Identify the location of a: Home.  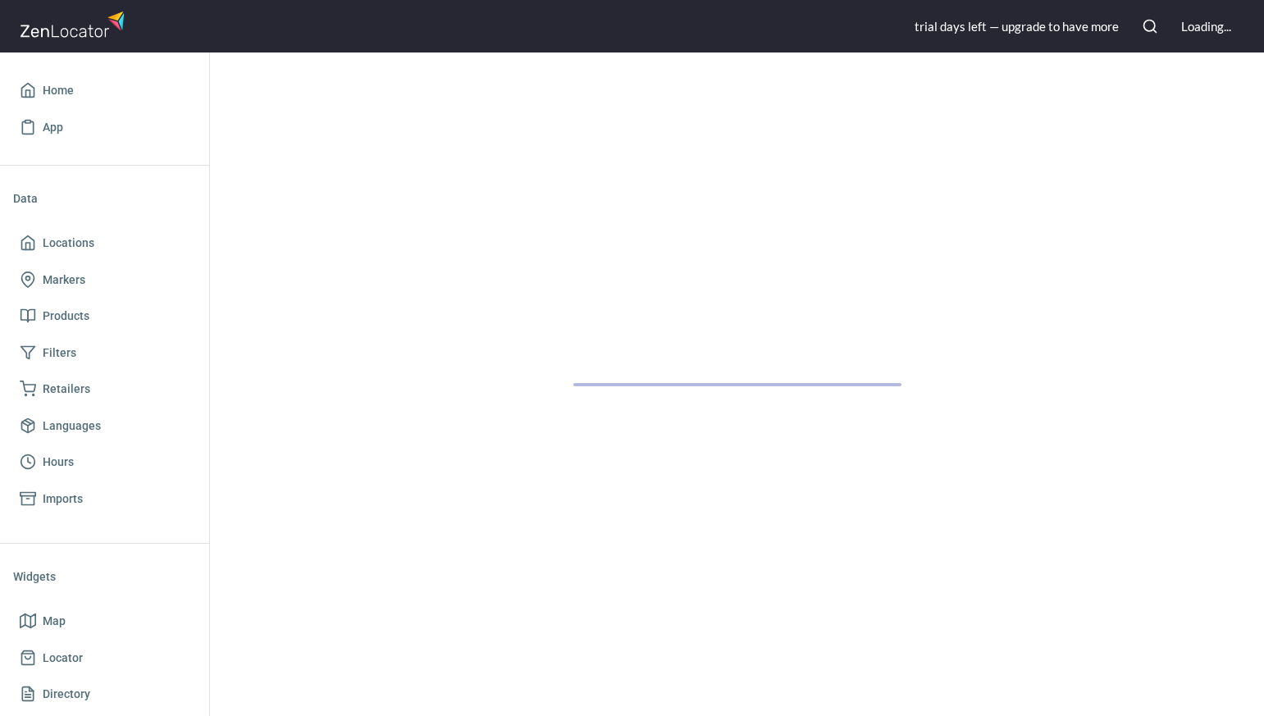
(104, 90).